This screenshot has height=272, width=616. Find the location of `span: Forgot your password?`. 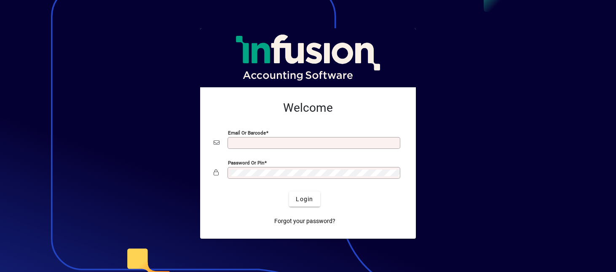

span: Forgot your password? is located at coordinates (304, 221).